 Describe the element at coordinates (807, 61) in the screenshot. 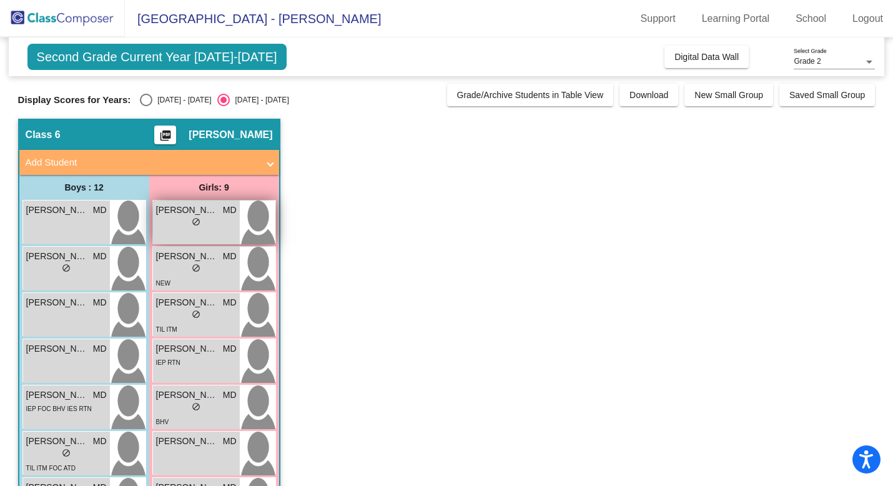

I see `span: Grade 2` at that location.